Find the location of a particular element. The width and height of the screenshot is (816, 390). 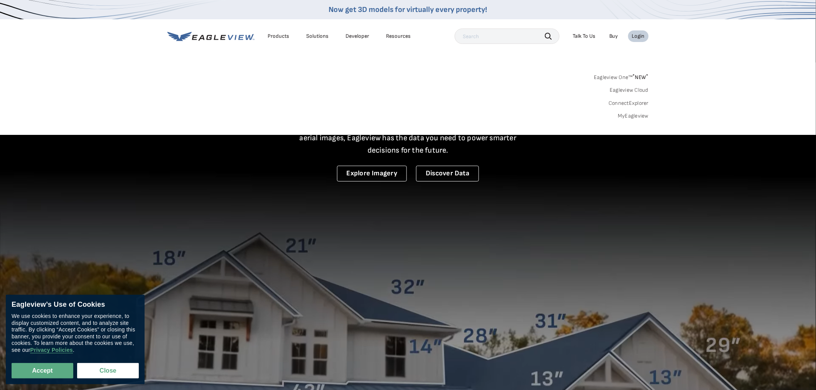

button: Close is located at coordinates (108, 371).